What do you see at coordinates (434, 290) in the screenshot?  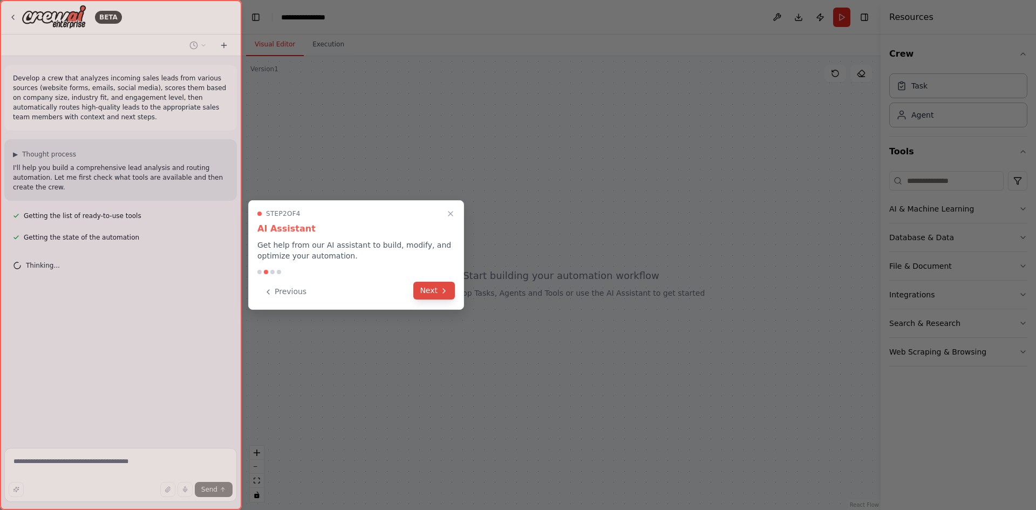 I see `button: Next` at bounding box center [434, 290].